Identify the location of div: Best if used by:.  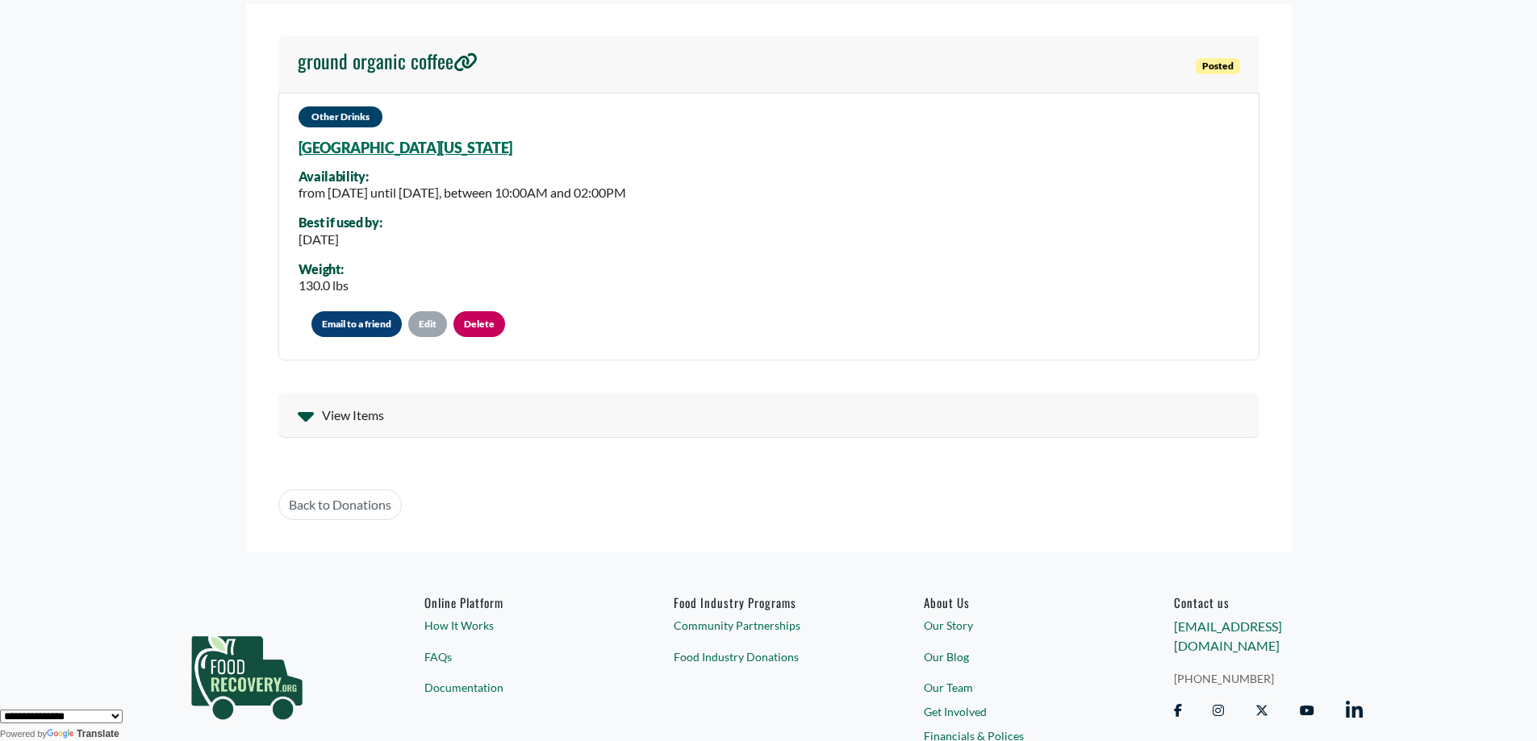
(340, 223).